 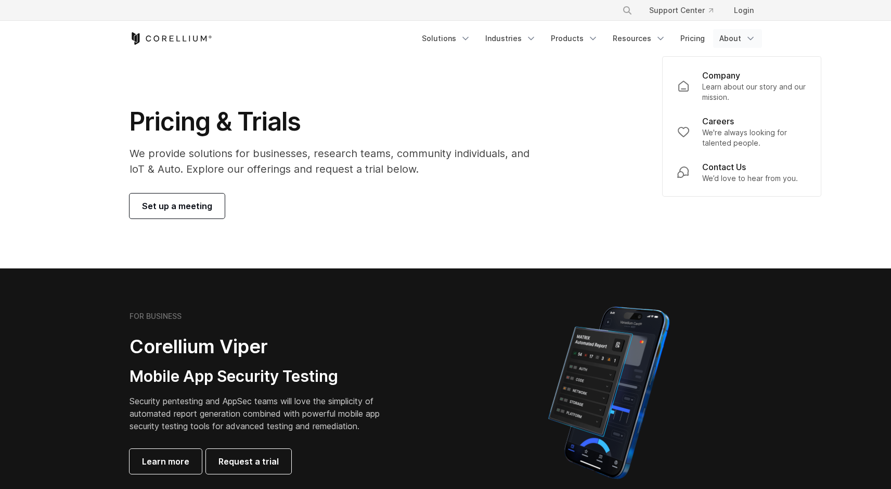 What do you see at coordinates (336, 161) in the screenshot?
I see `p: We provide solutions for businesses, research teams, community individuals, and IoT & Auto. Explo...` at bounding box center [336, 161].